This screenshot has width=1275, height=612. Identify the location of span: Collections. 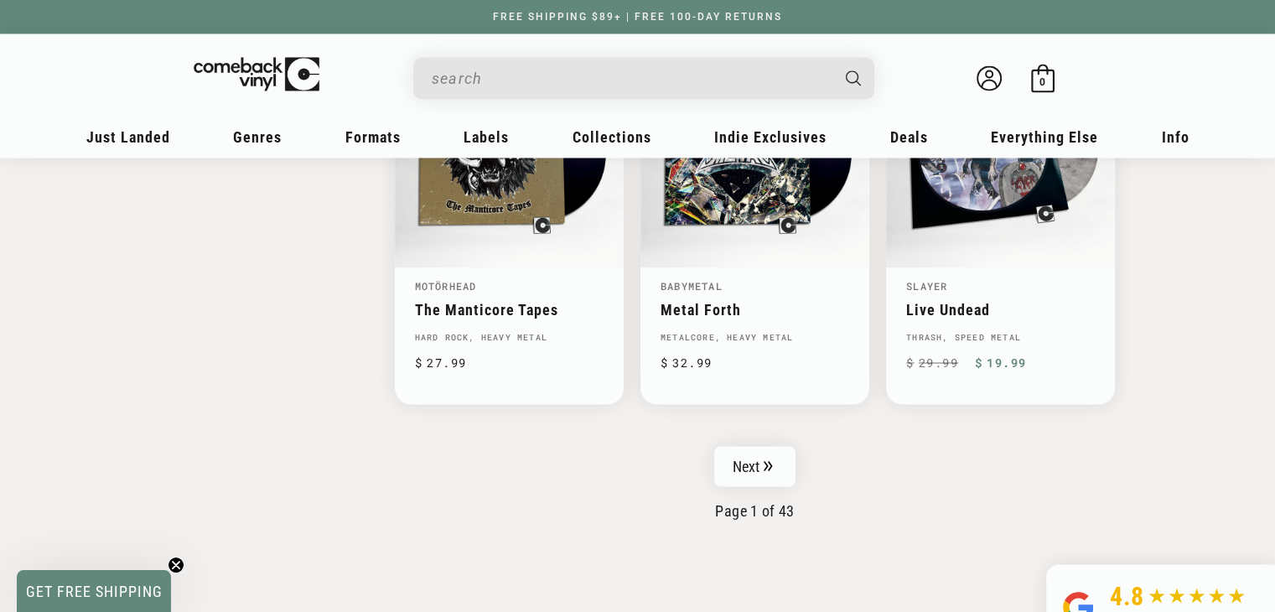
(612, 137).